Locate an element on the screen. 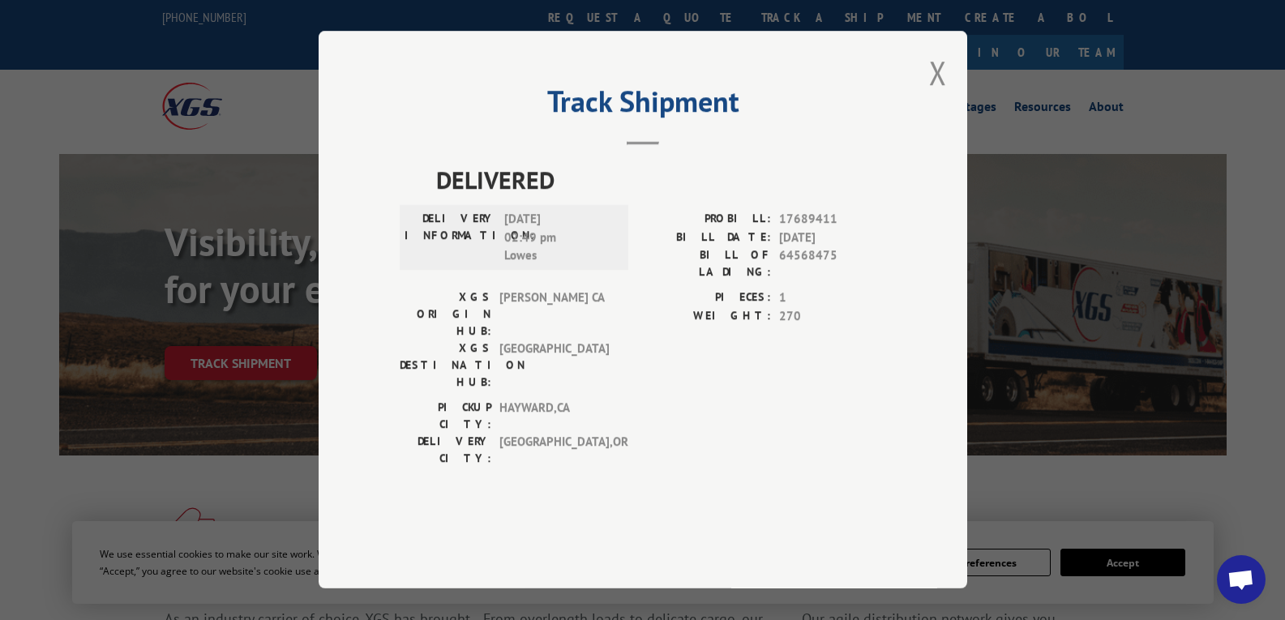 This screenshot has width=1285, height=620. label: XGS ORIGIN HUB: is located at coordinates (445, 315).